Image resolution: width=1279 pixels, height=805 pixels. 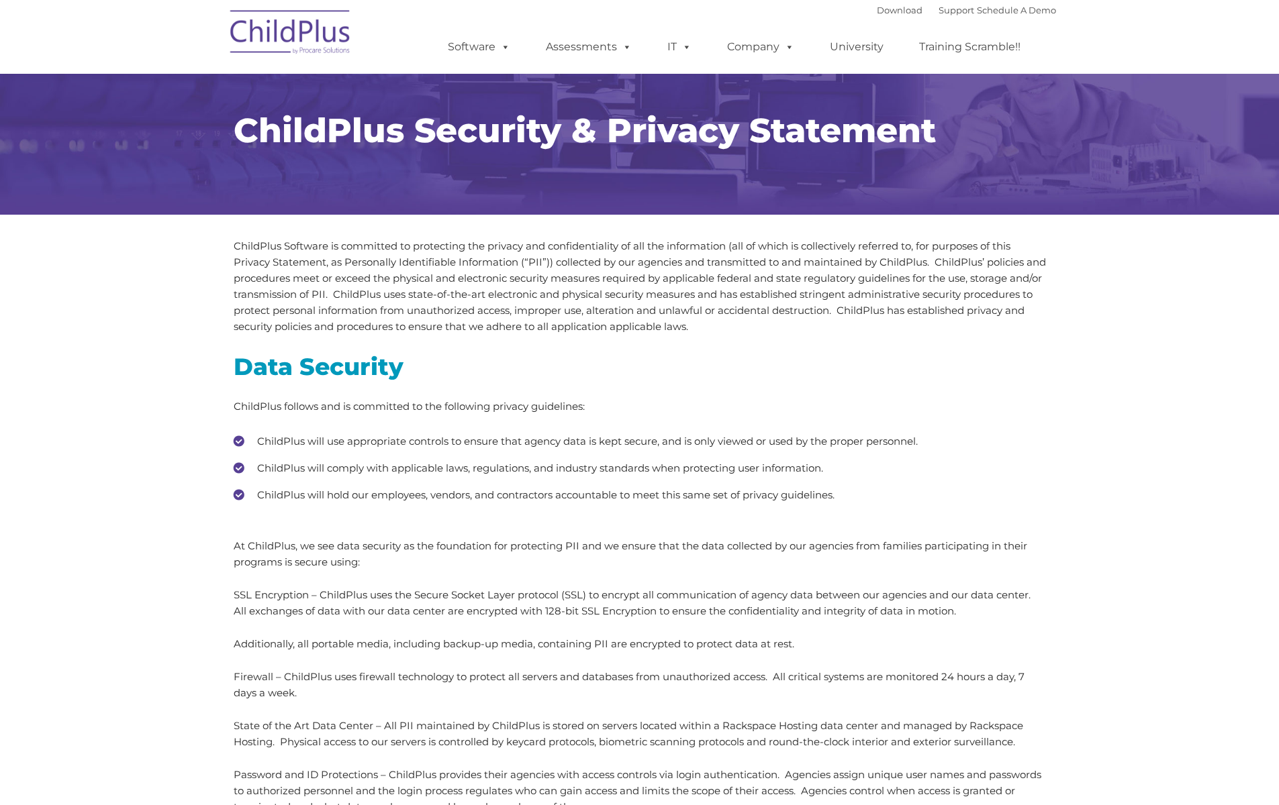 I want to click on a: Software, so click(x=479, y=47).